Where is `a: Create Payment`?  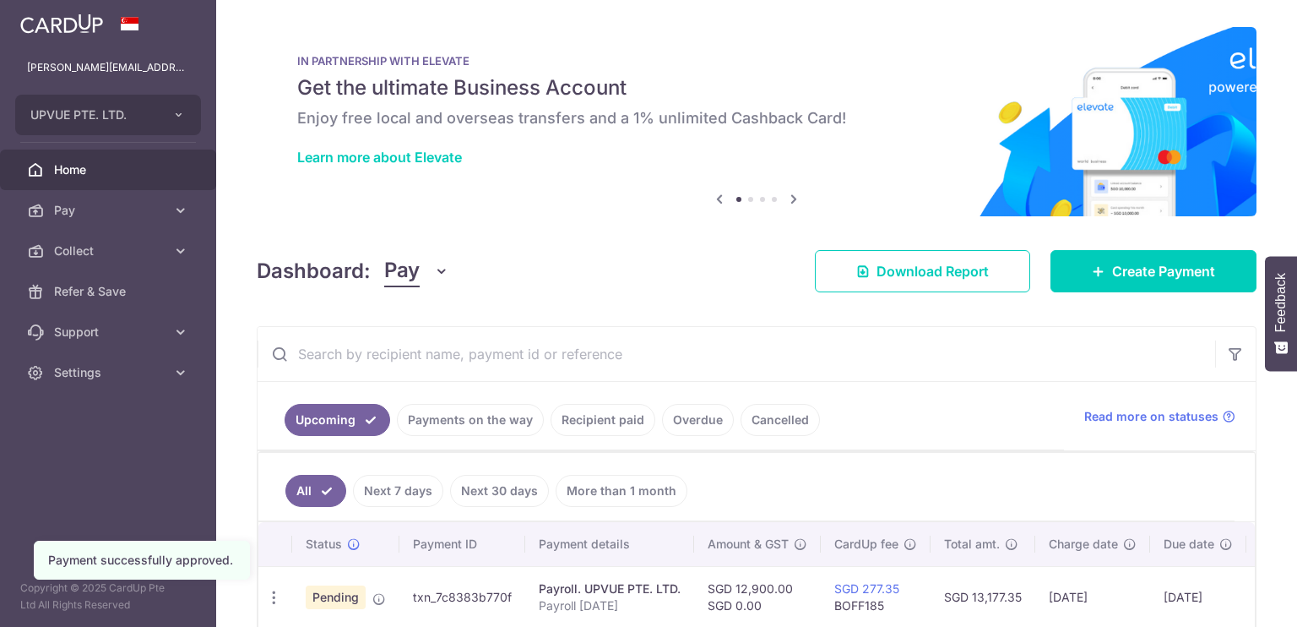
a: Create Payment is located at coordinates (1153, 271).